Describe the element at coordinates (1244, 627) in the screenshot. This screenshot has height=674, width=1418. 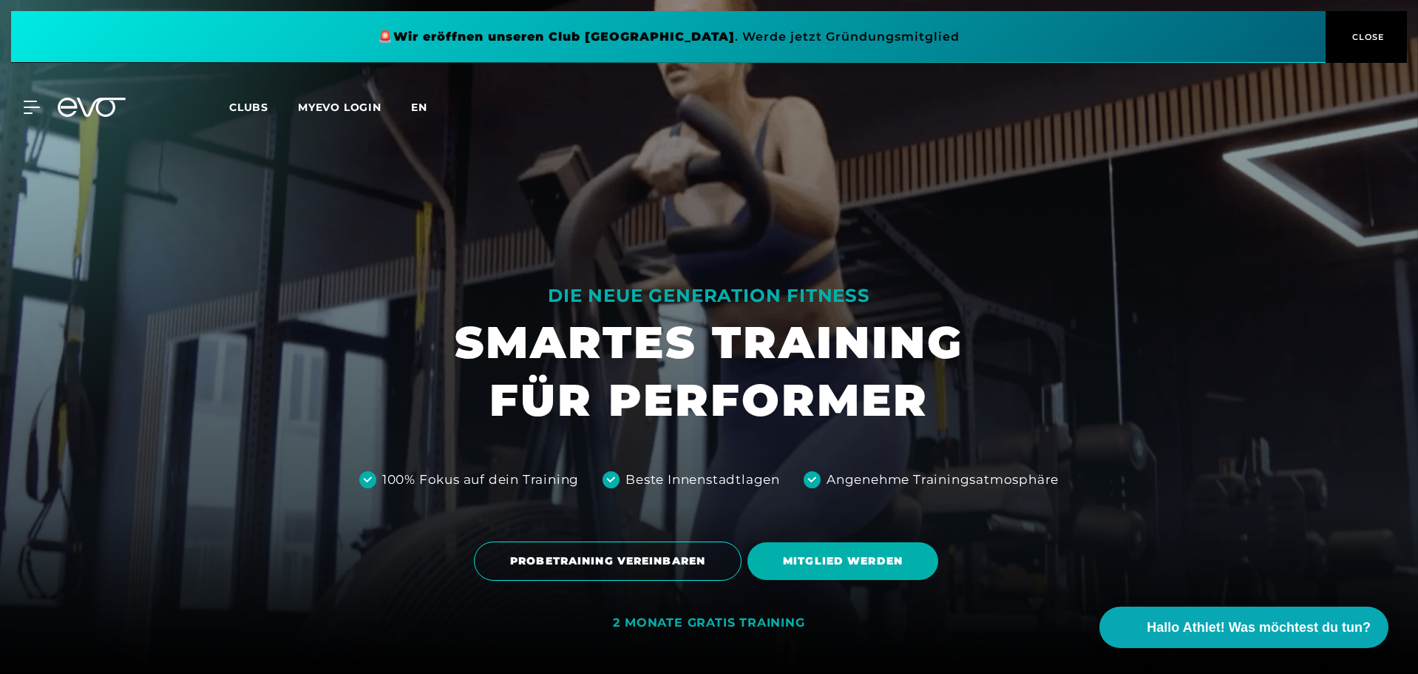
I see `button: Hallo Athlet! Was möchtest du tun?` at that location.